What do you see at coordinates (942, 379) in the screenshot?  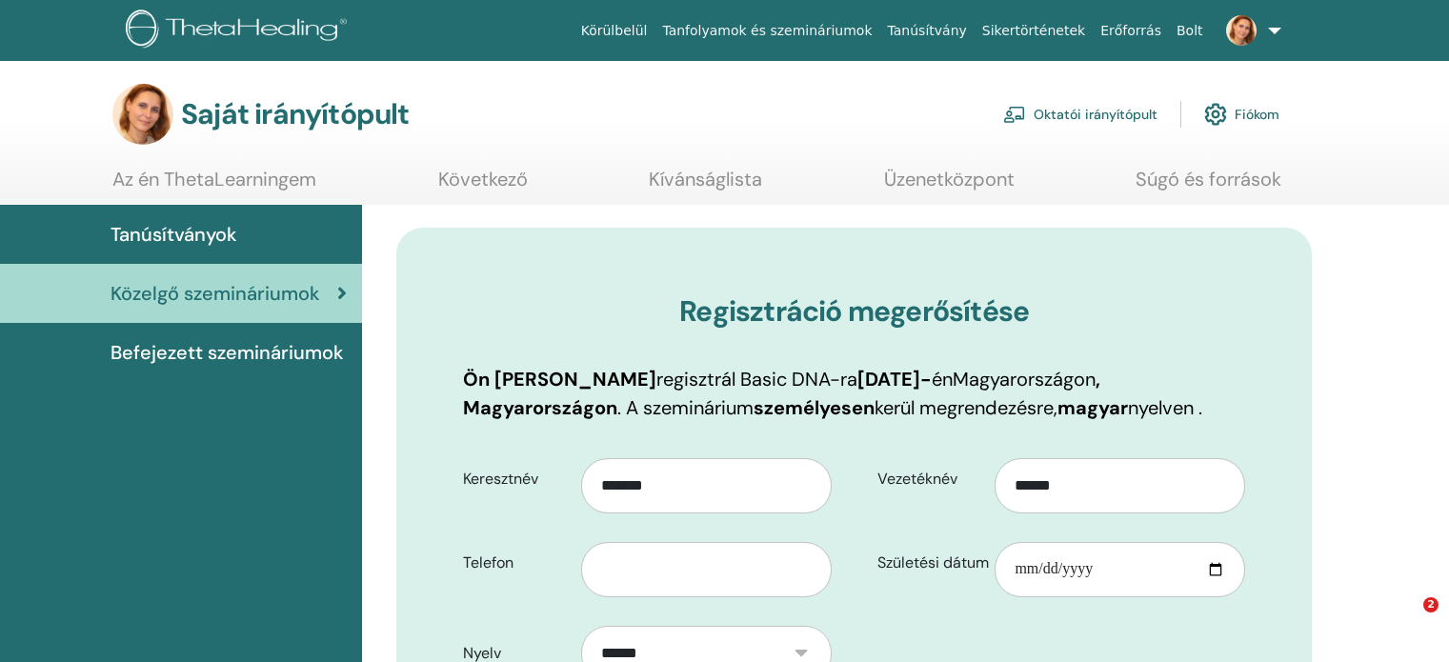 I see `font: én` at bounding box center [942, 379].